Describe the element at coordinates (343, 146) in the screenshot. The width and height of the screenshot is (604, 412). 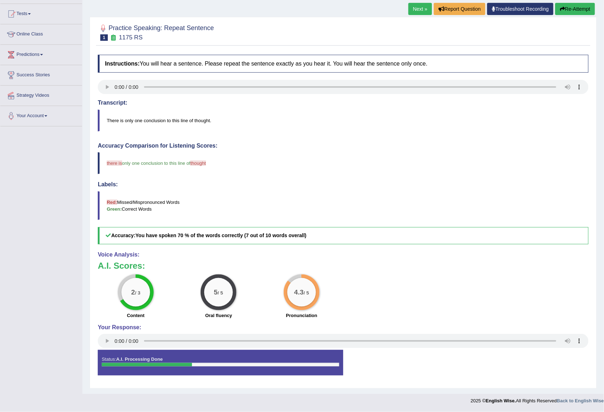
I see `h4: Accuracy Comparison for Listening Scores:` at that location.